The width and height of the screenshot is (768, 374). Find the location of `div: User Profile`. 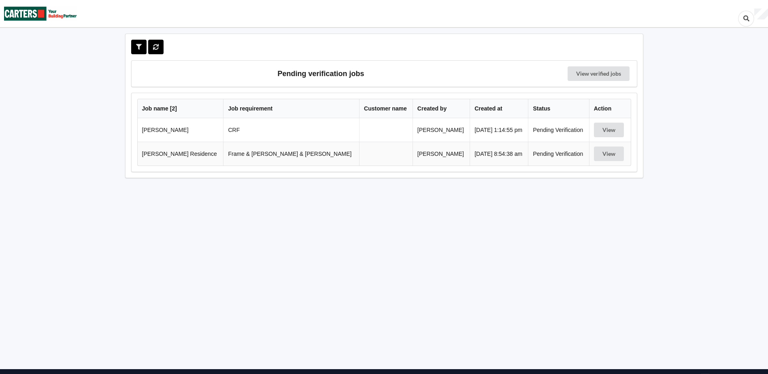

div: User Profile is located at coordinates (761, 14).